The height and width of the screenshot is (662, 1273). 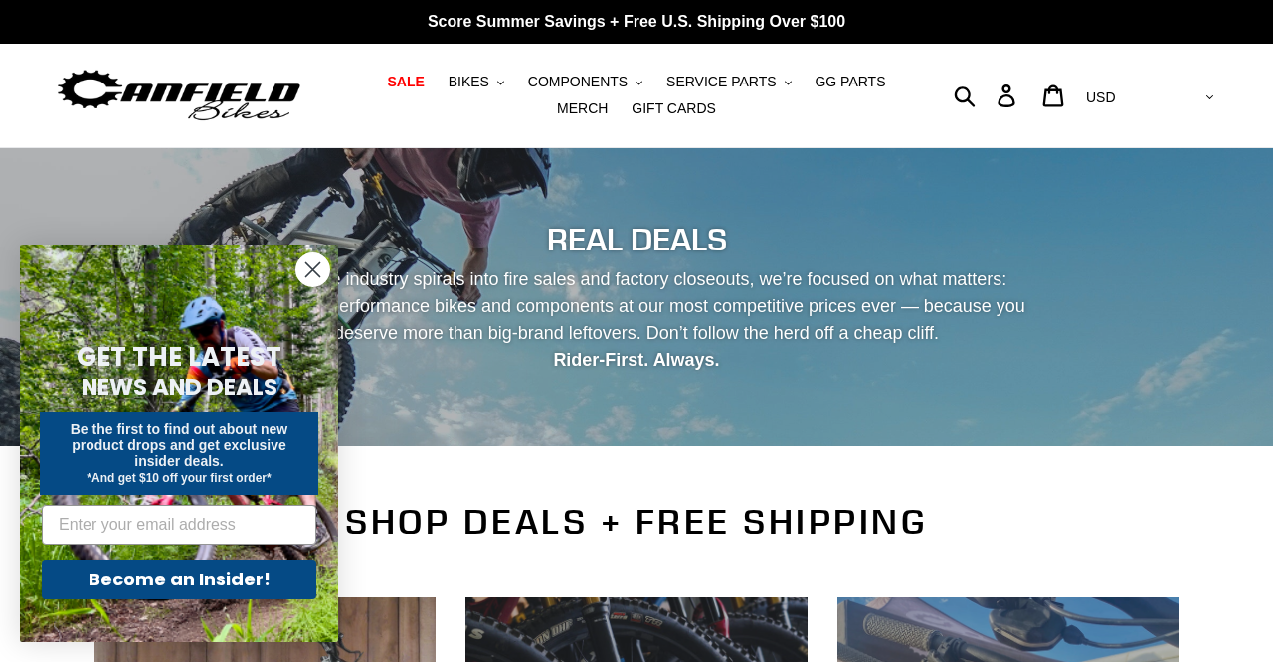 I want to click on span: NEWS AND DEALS, so click(x=179, y=387).